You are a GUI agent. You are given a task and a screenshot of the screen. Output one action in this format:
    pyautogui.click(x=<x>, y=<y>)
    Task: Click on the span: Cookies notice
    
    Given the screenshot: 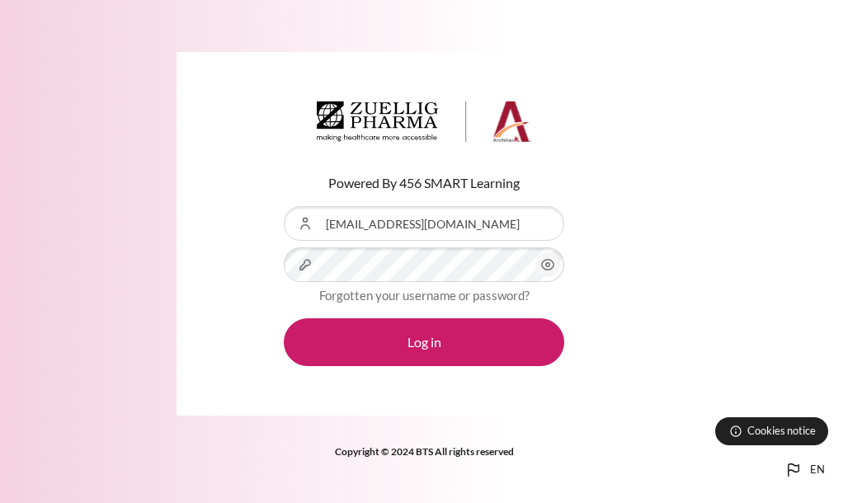 What is the action you would take?
    pyautogui.click(x=781, y=430)
    